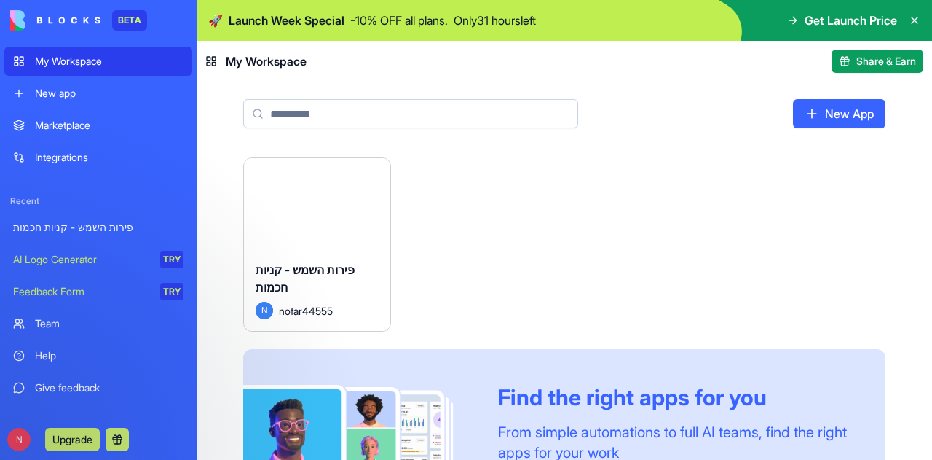 The height and width of the screenshot is (460, 932). What do you see at coordinates (399, 20) in the screenshot?
I see `p: - 10 % OFF all plans.` at bounding box center [399, 20].